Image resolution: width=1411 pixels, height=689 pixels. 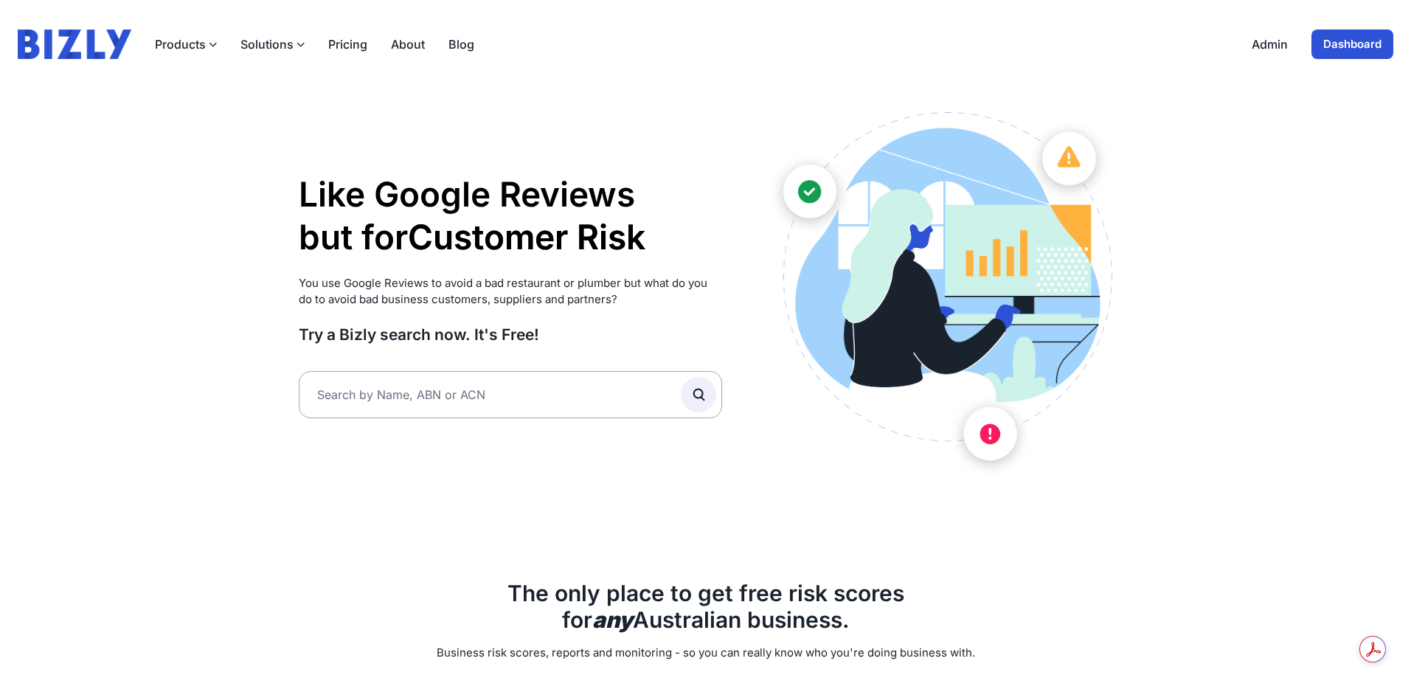 I want to click on button: Products, so click(x=186, y=44).